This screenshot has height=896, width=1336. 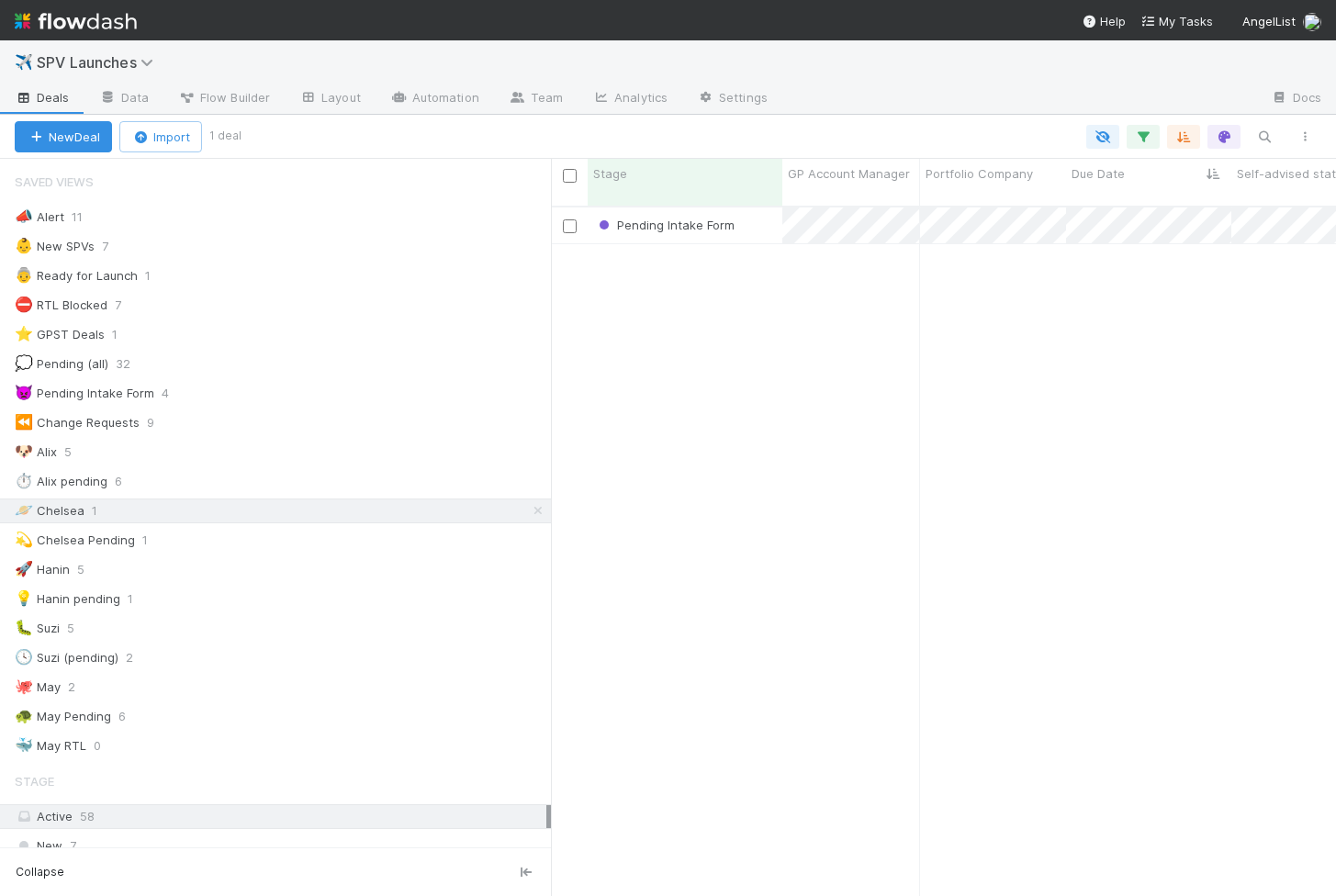 What do you see at coordinates (132, 363) in the screenshot?
I see `span: 32` at bounding box center [132, 363].